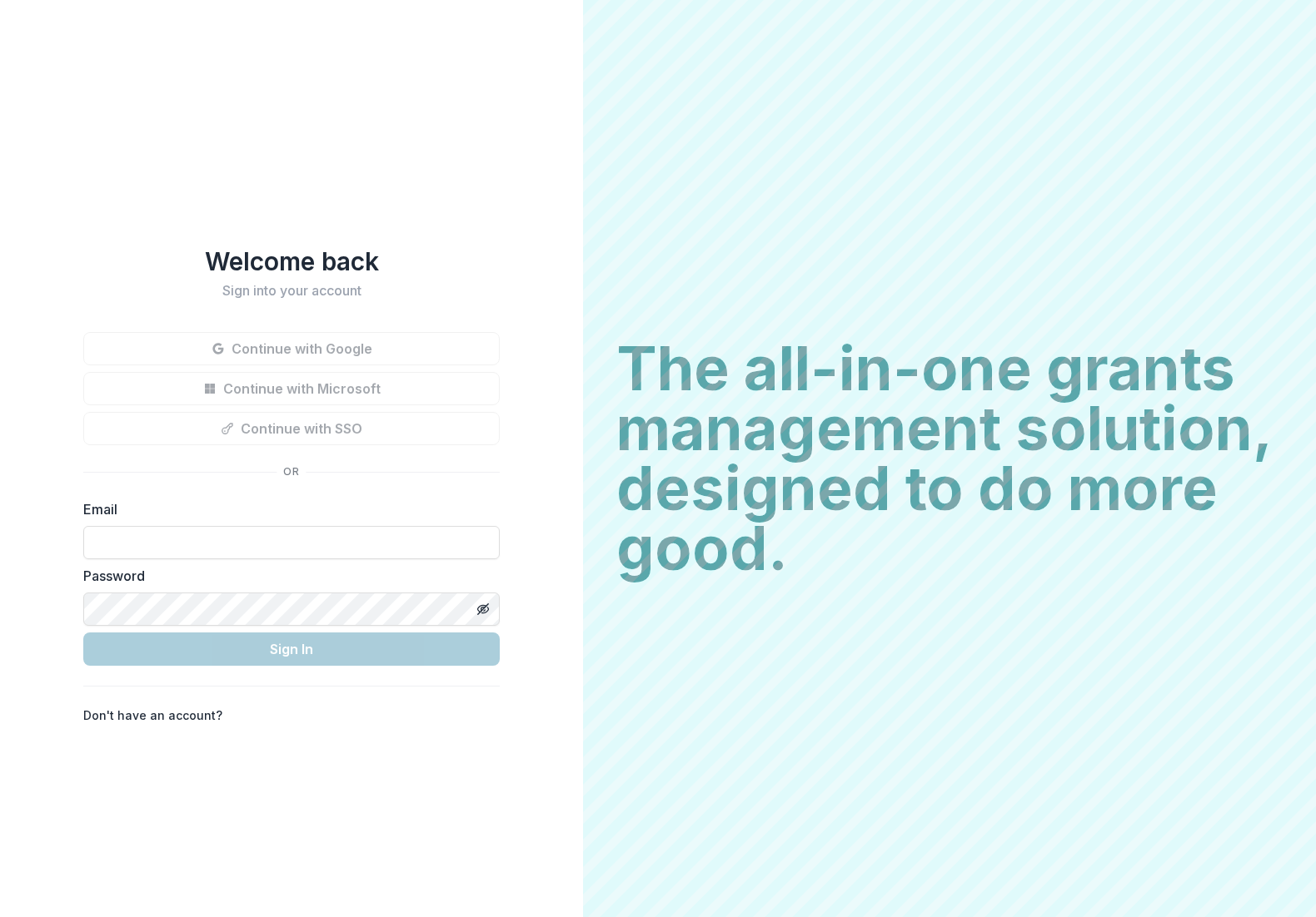  What do you see at coordinates (287, 509) in the screenshot?
I see `label: Email` at bounding box center [287, 509].